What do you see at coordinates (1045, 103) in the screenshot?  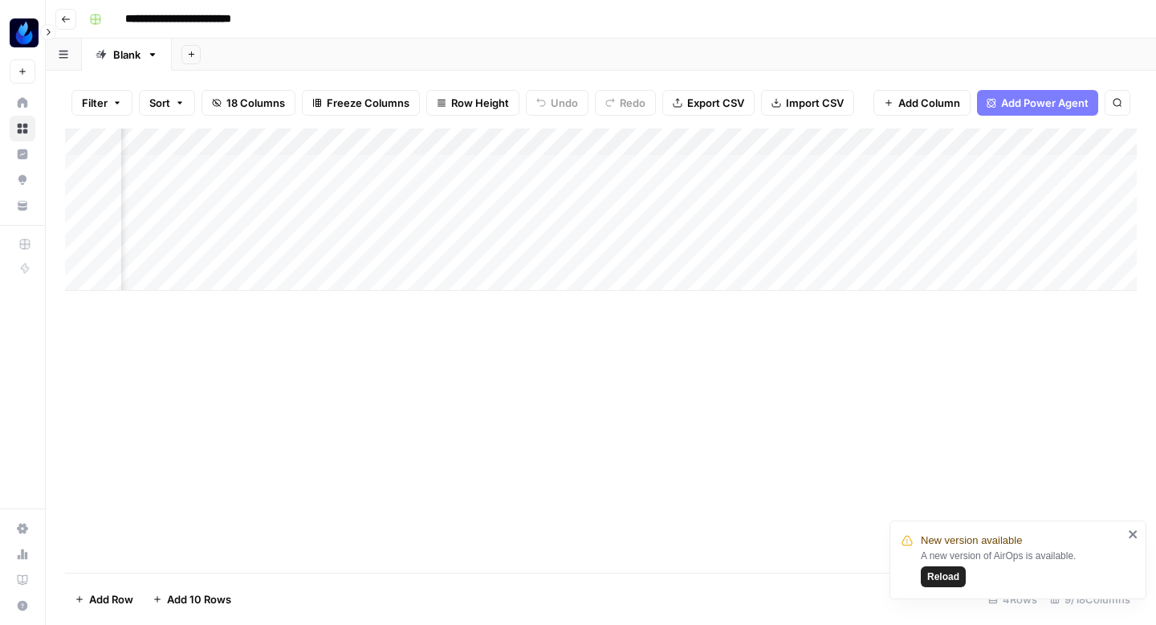 I see `span: Add Power Agent` at bounding box center [1045, 103].